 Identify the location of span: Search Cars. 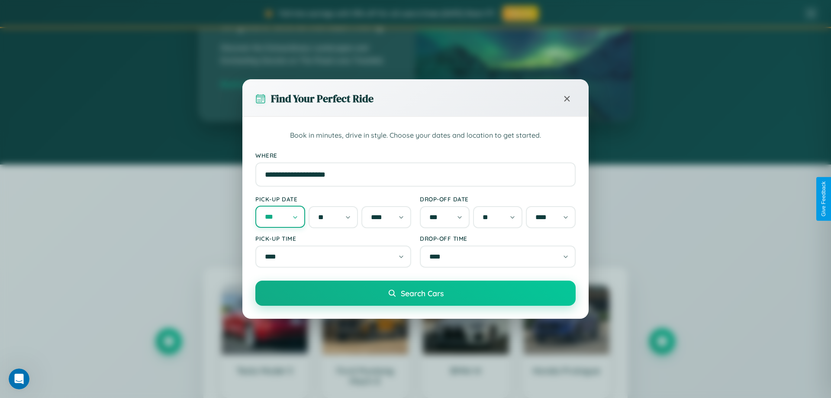
(422, 293).